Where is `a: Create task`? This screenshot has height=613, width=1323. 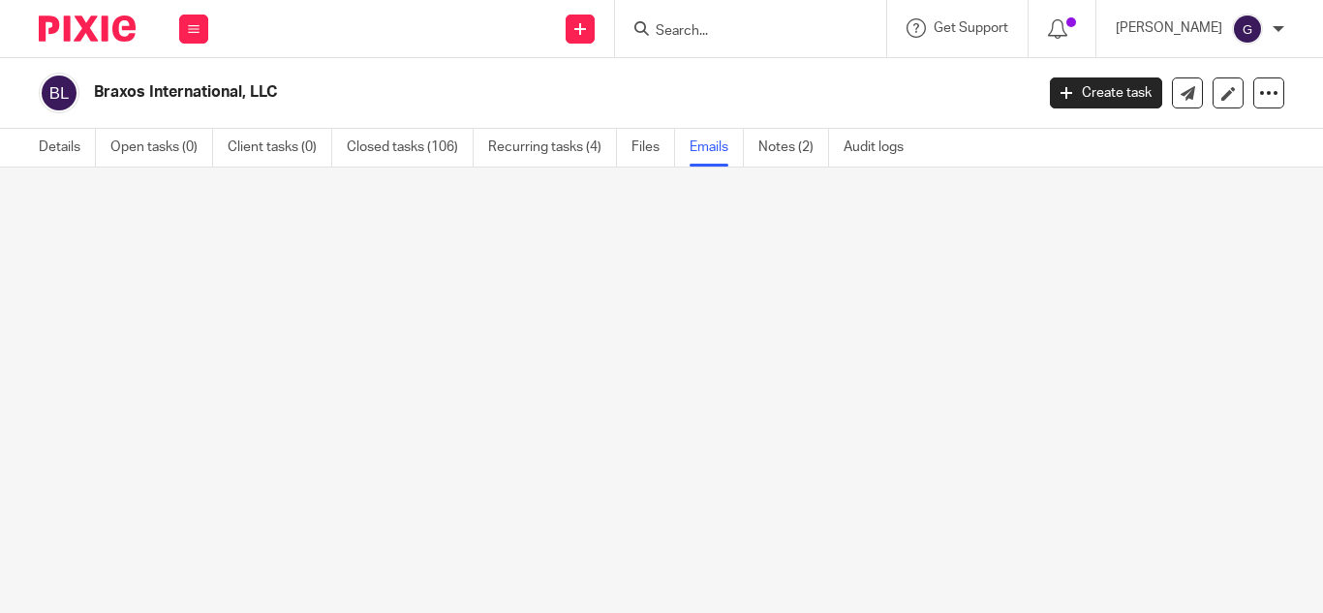
a: Create task is located at coordinates (1106, 93).